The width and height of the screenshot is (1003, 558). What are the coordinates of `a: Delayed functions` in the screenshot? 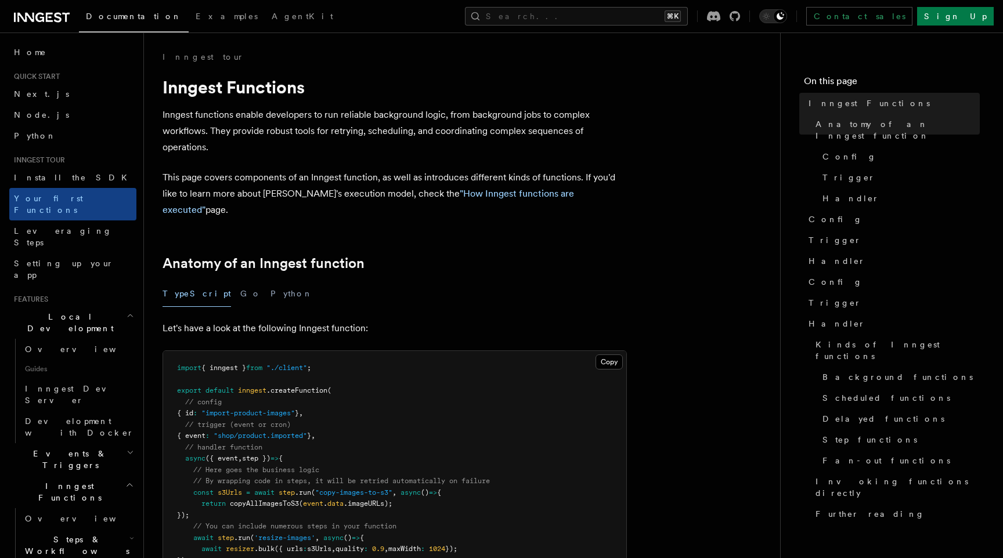 It's located at (899, 419).